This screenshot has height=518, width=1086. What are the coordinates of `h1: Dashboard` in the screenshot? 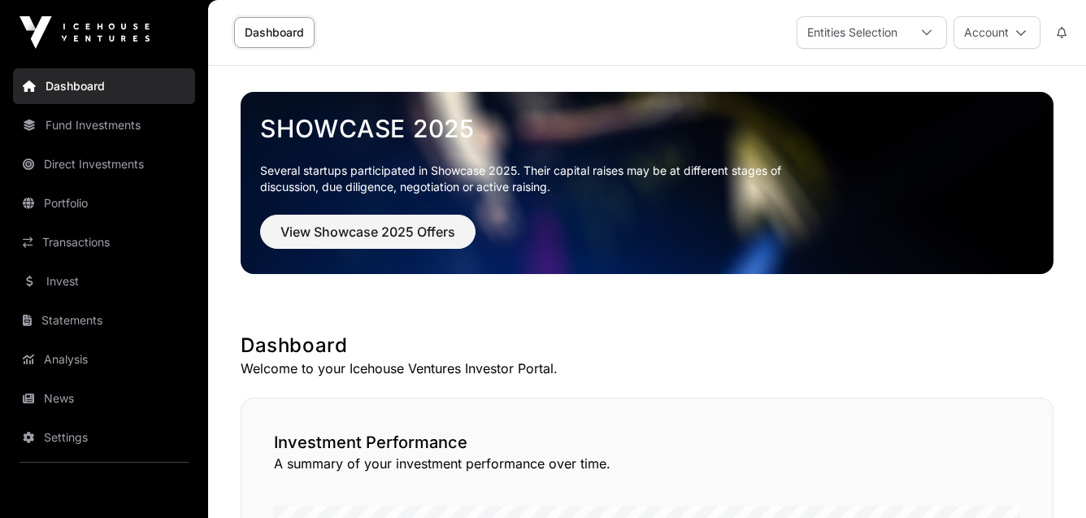 It's located at (647, 346).